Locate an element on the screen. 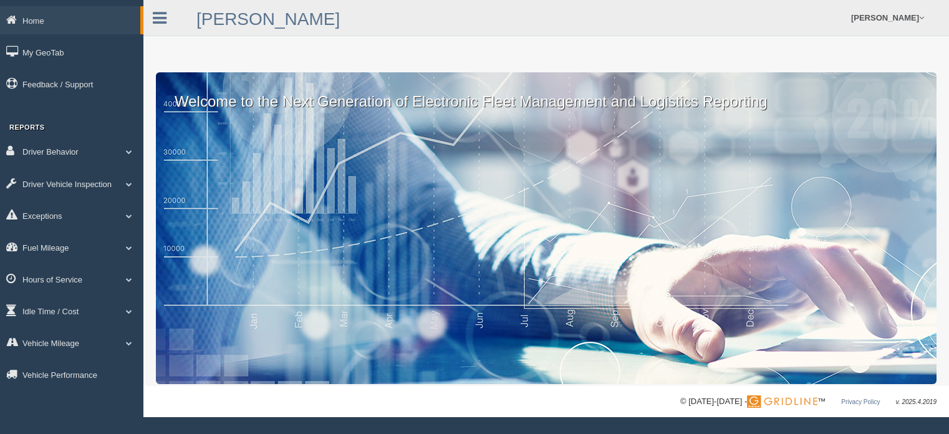  a: Privacy Policy is located at coordinates (860, 401).